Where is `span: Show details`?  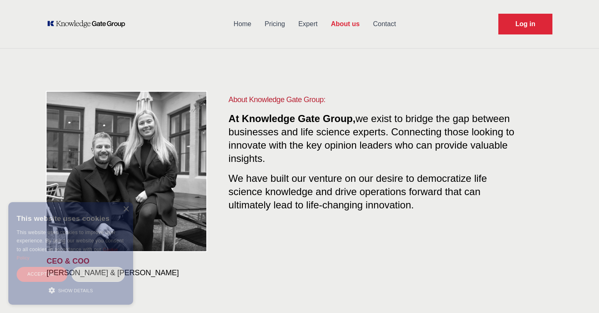
span: Show details is located at coordinates (76, 291).